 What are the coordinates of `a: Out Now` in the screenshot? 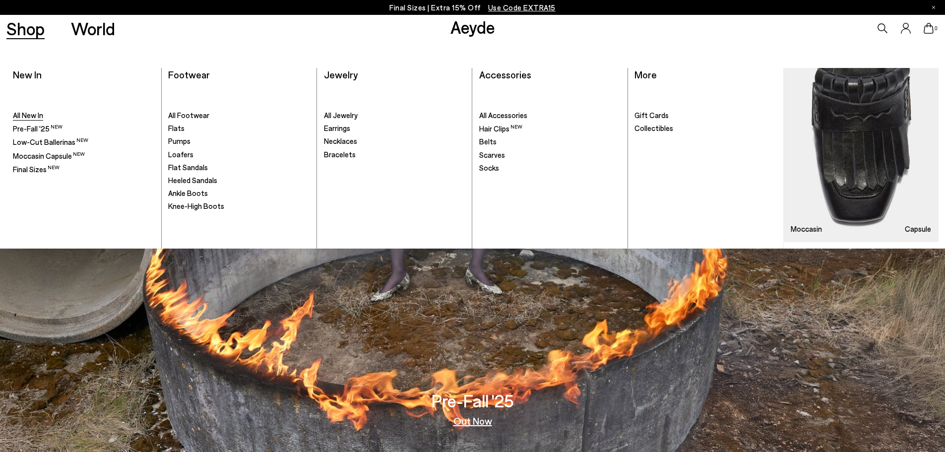 It's located at (473, 421).